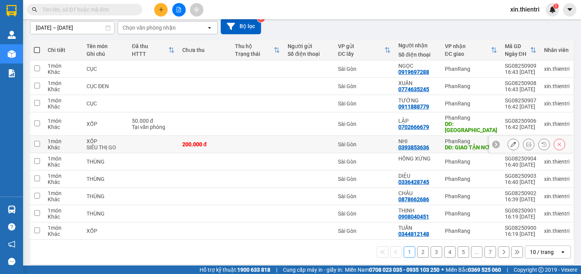 The image size is (581, 274). What do you see at coordinates (484, 270) in the screenshot?
I see `strong: 0369 525 060` at bounding box center [484, 270].